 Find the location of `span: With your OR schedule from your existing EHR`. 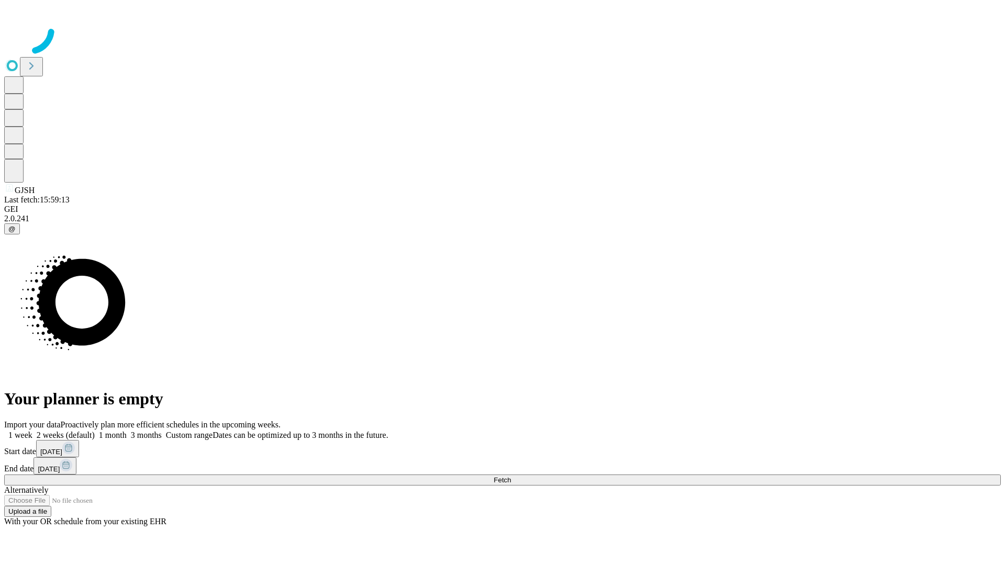

span: With your OR schedule from your existing EHR is located at coordinates (85, 521).